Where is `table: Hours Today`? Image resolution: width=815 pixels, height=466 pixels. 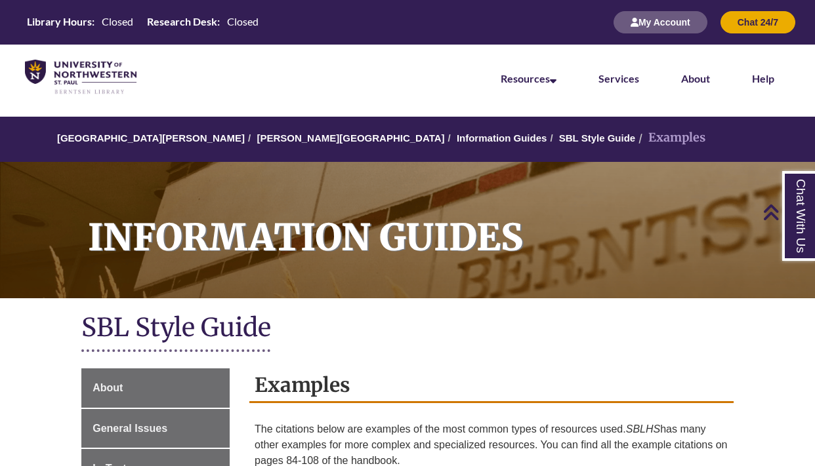 table: Hours Today is located at coordinates (142, 22).